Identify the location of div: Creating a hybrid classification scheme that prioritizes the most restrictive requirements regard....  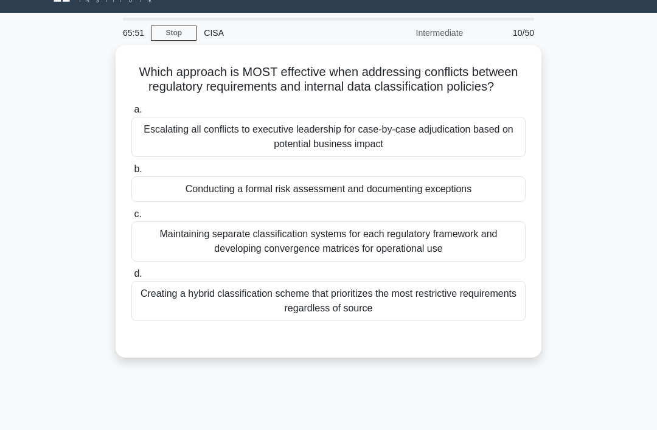
(328, 301).